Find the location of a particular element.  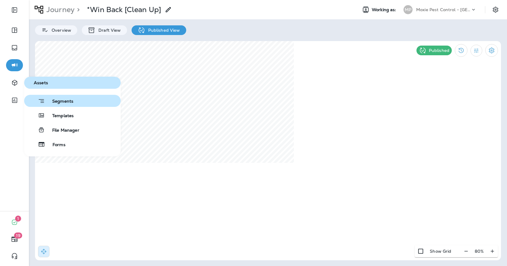

button: Segments is located at coordinates (72, 101).